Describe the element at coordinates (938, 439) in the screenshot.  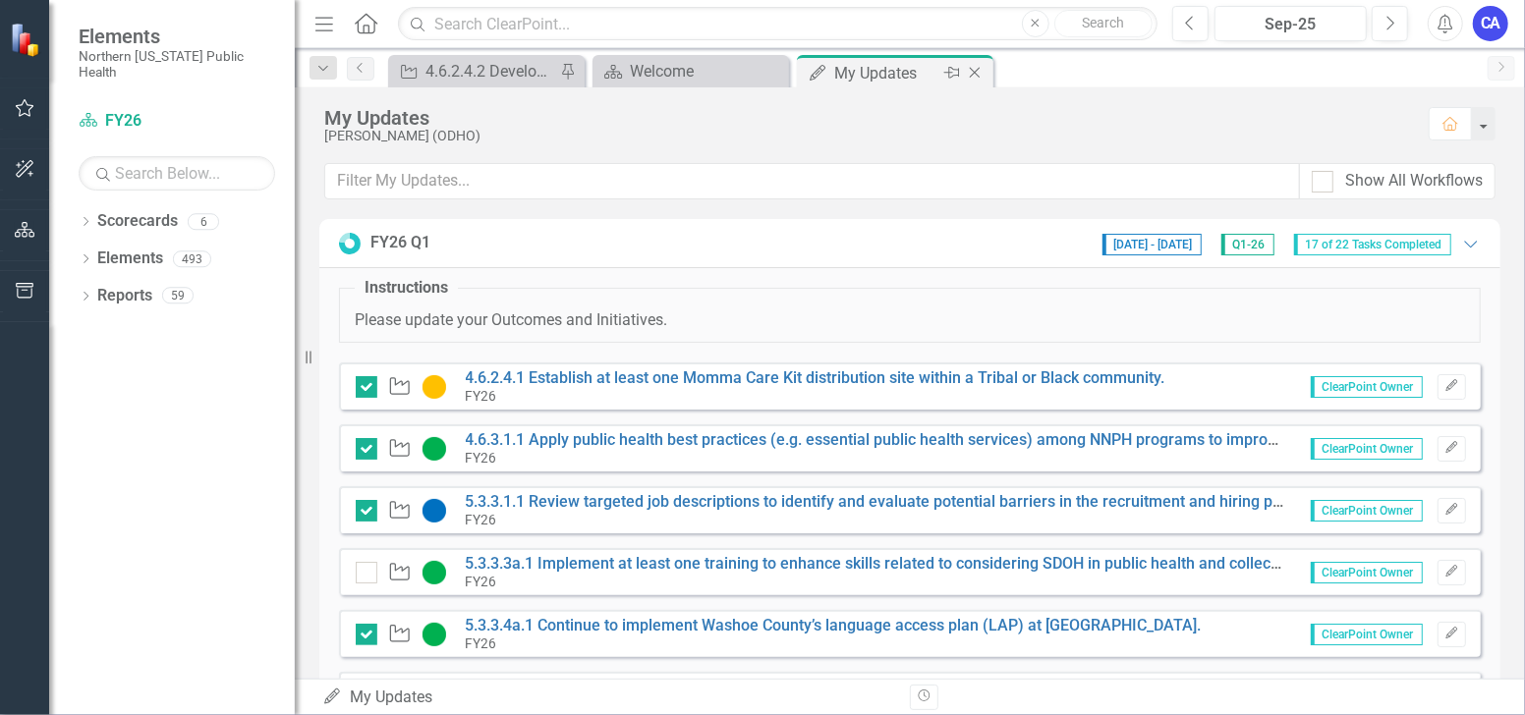
I see `a: 4.6.3.1.1 Apply public health best practices (e.g. essential public health services) among NNPH p...` at that location.